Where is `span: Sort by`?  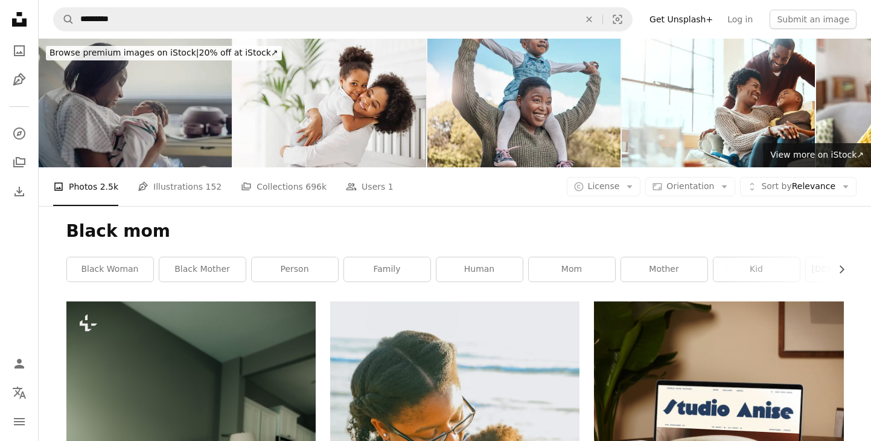
span: Sort by is located at coordinates (777, 186).